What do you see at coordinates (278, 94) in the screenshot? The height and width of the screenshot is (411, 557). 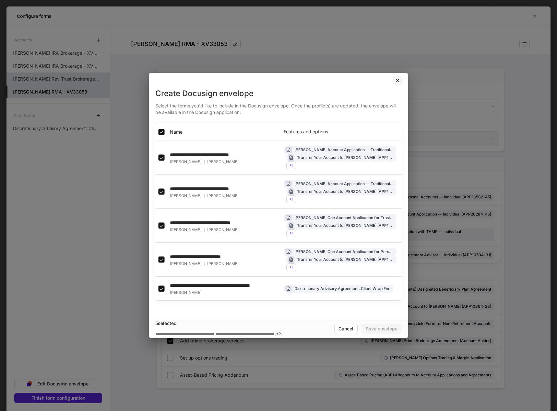 I see `div: Create Docusign envelope` at bounding box center [278, 94].